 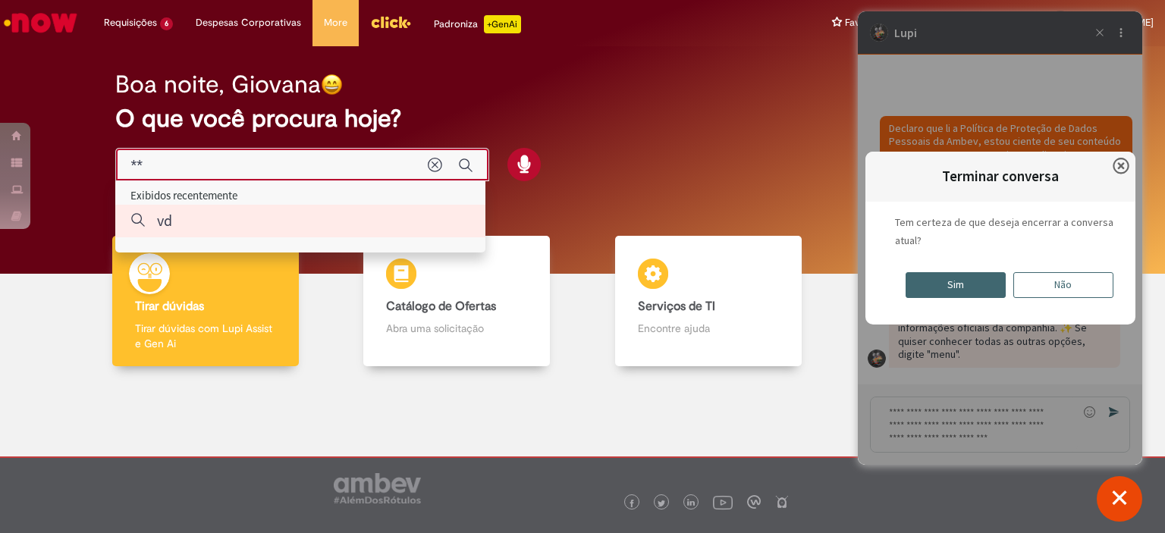 I want to click on b: Catálogo de Ofertas, so click(x=441, y=307).